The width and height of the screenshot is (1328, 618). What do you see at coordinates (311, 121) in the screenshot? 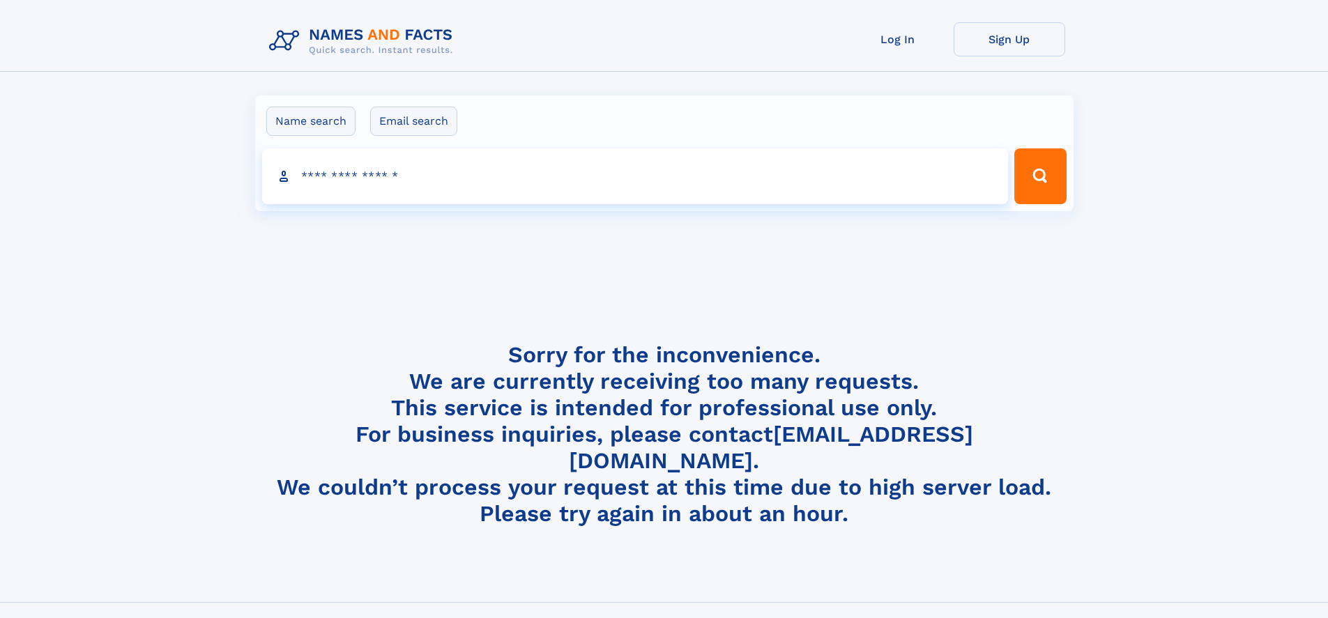
I see `label: Name search` at bounding box center [311, 121].